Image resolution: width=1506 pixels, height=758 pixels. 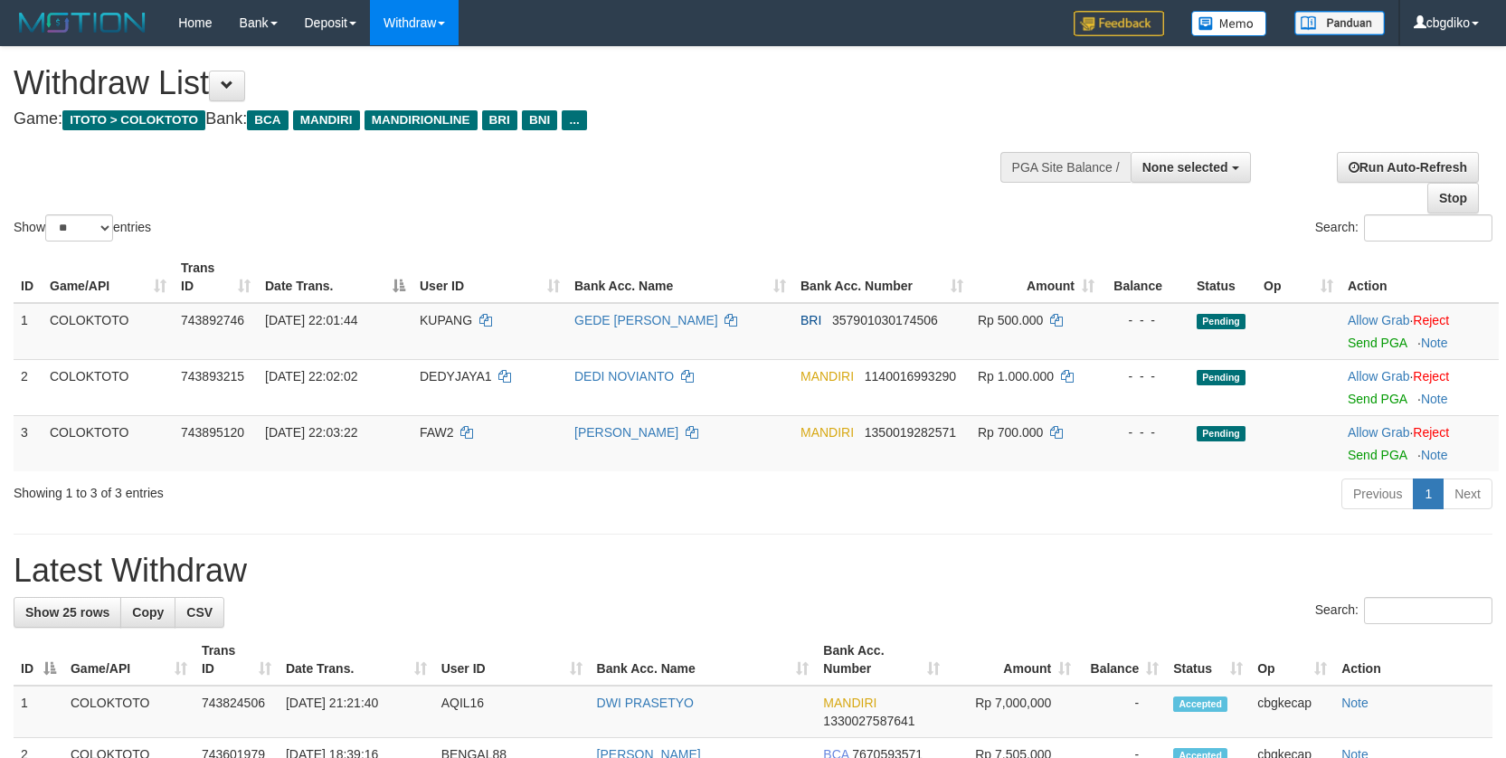 What do you see at coordinates (421, 120) in the screenshot?
I see `span: MANDIRIONLINE` at bounding box center [421, 120].